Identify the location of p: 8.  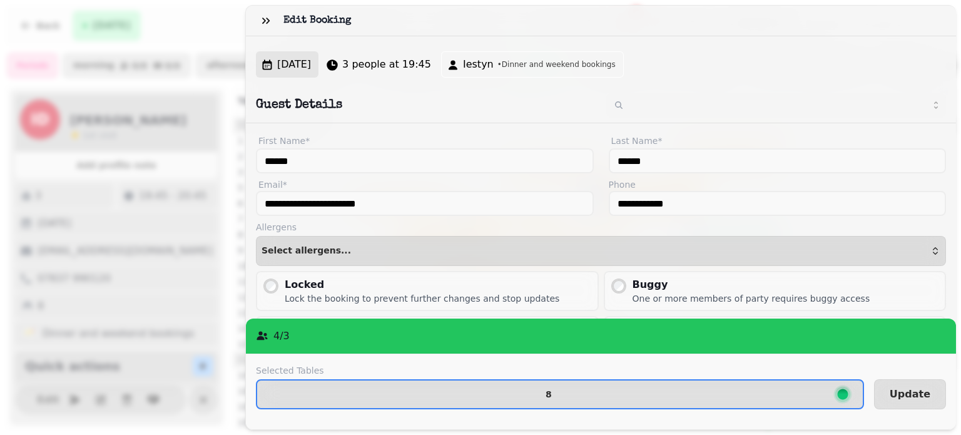
(549, 394).